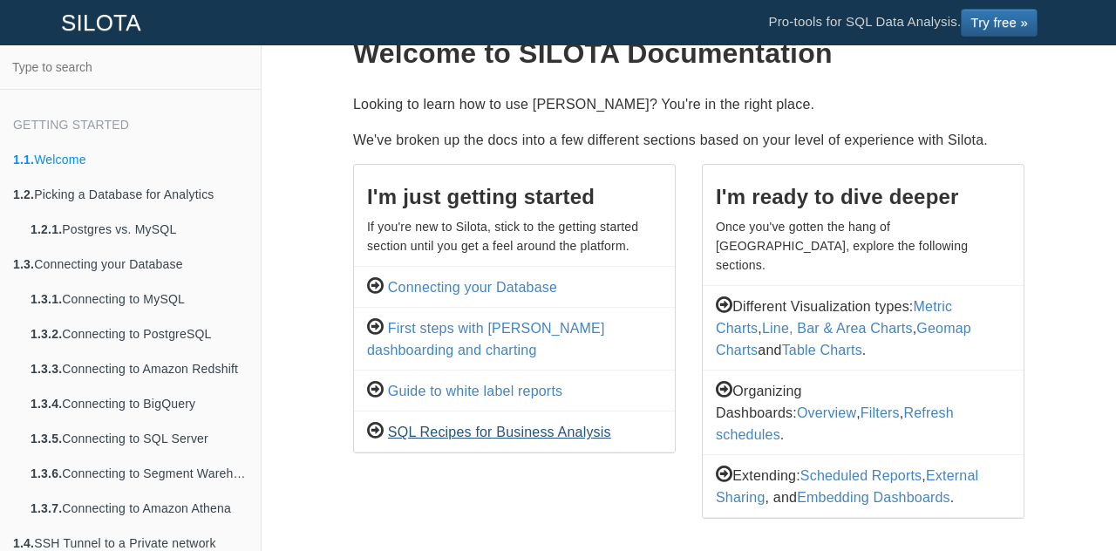 The width and height of the screenshot is (1116, 551). What do you see at coordinates (46, 299) in the screenshot?
I see `b: 1.3.1.` at bounding box center [46, 299].